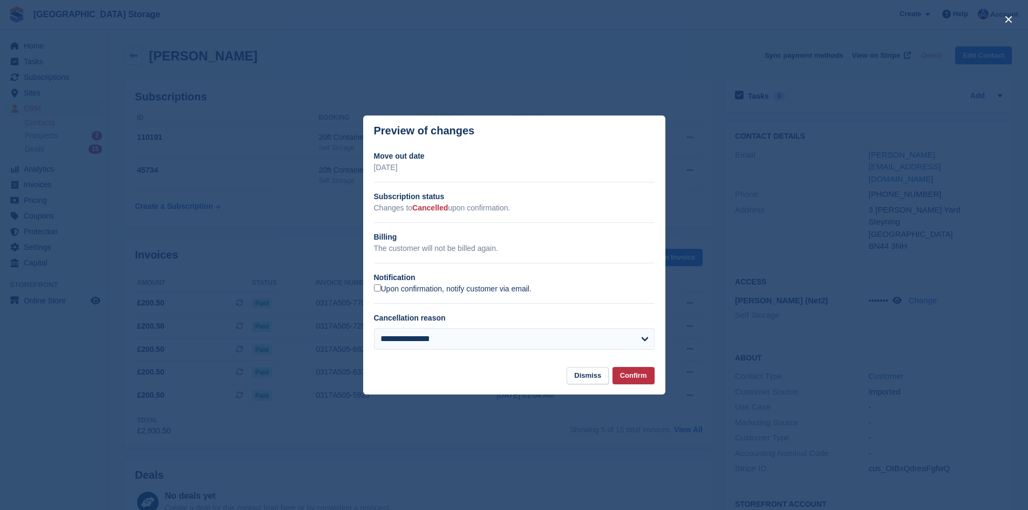 This screenshot has width=1028, height=510. I want to click on button: close, so click(1009, 19).